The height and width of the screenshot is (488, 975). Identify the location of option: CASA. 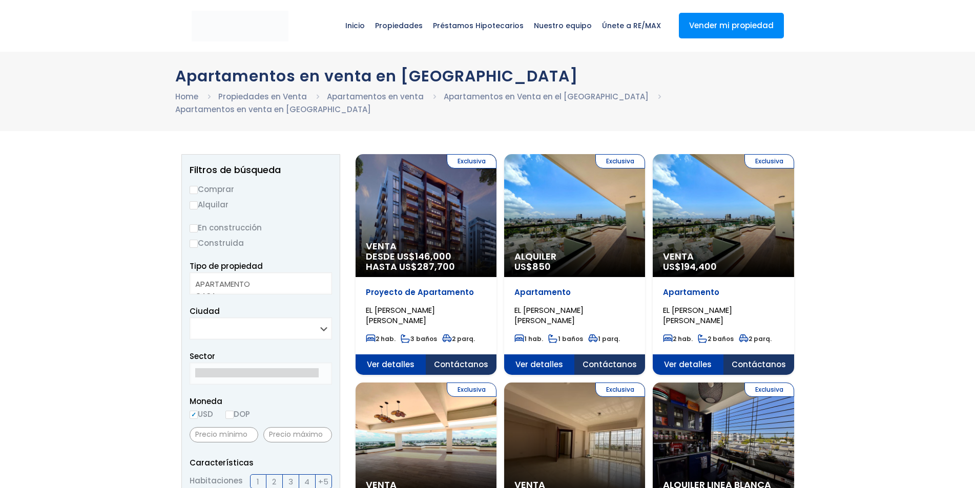
(257, 296).